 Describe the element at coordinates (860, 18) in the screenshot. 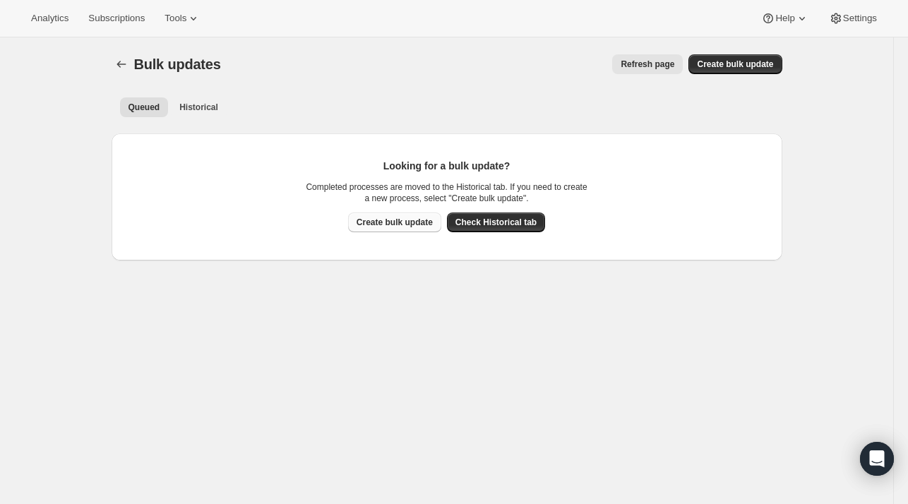

I see `span: Settings` at that location.